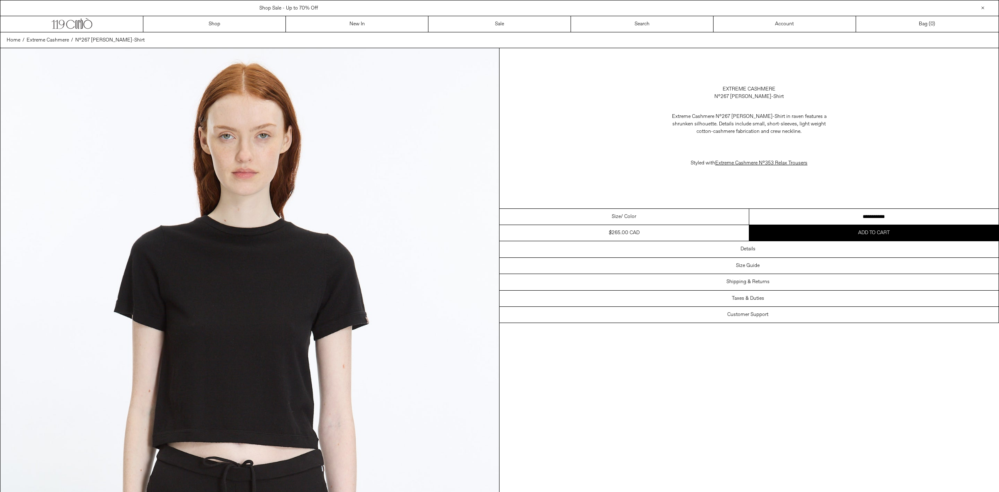 This screenshot has width=999, height=492. Describe the element at coordinates (748, 282) in the screenshot. I see `h3: Shipping & Returns` at that location.